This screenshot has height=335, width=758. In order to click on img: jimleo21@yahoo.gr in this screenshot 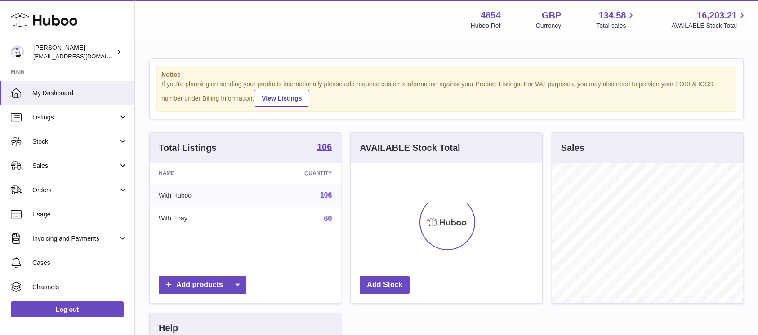, I will do `click(18, 52)`.